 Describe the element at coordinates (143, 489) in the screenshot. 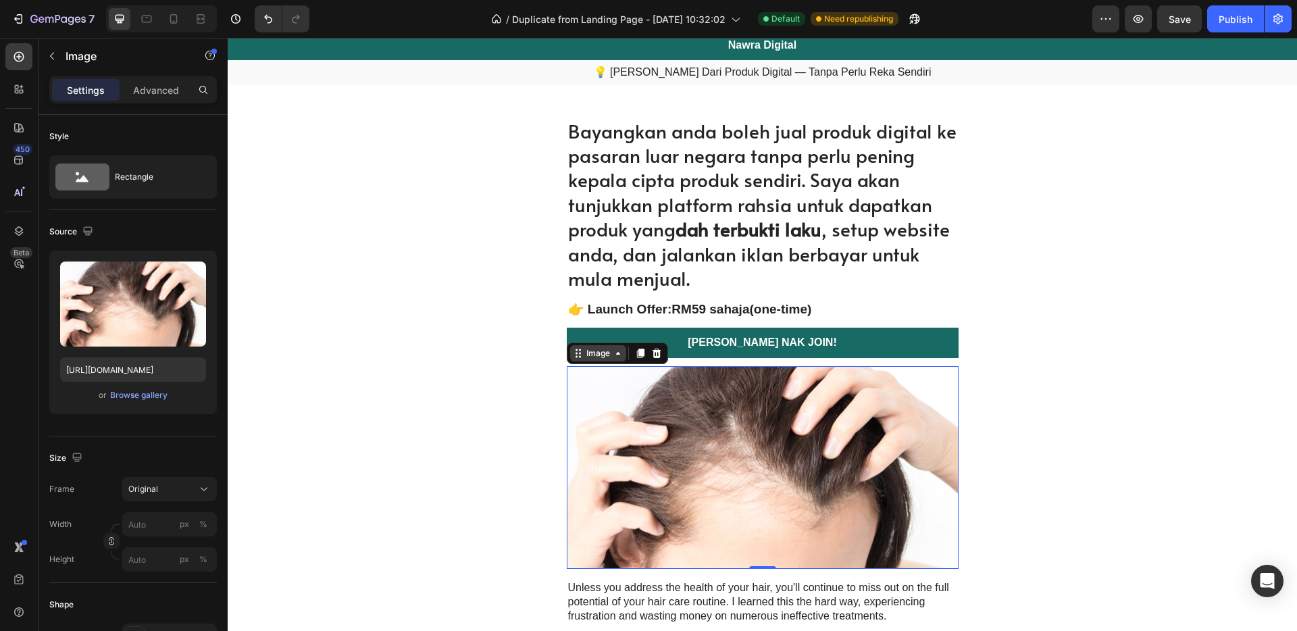

I see `span: Original` at that location.